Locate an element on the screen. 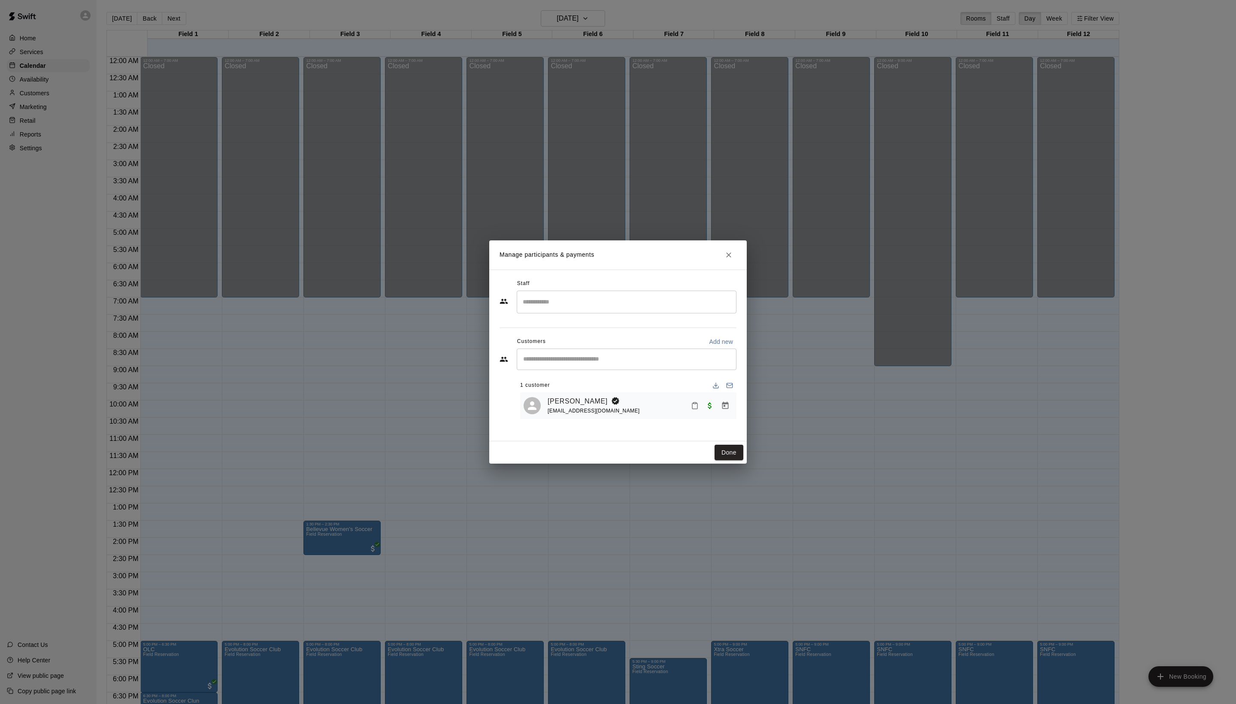  svg: Customers is located at coordinates (504, 359).